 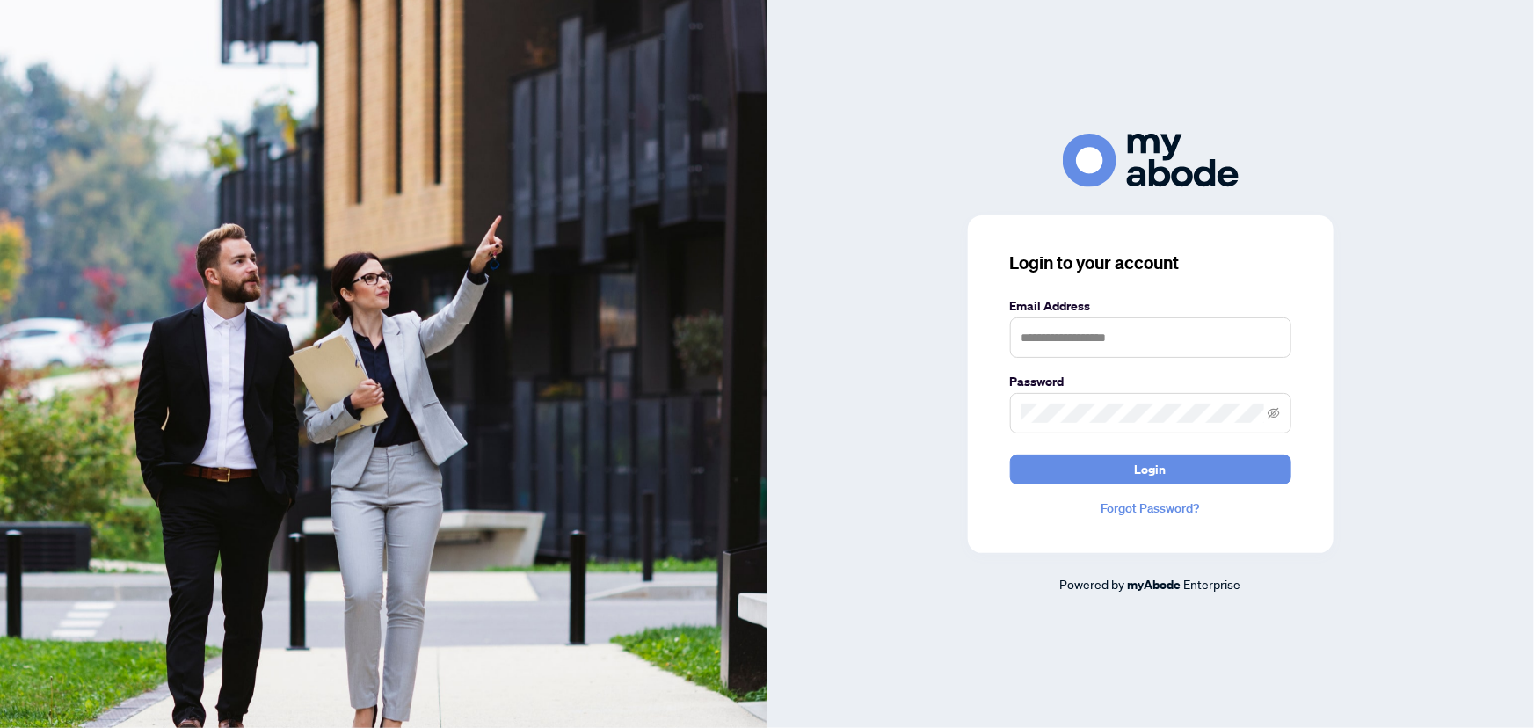 I want to click on h3: Login to your account, so click(x=1151, y=263).